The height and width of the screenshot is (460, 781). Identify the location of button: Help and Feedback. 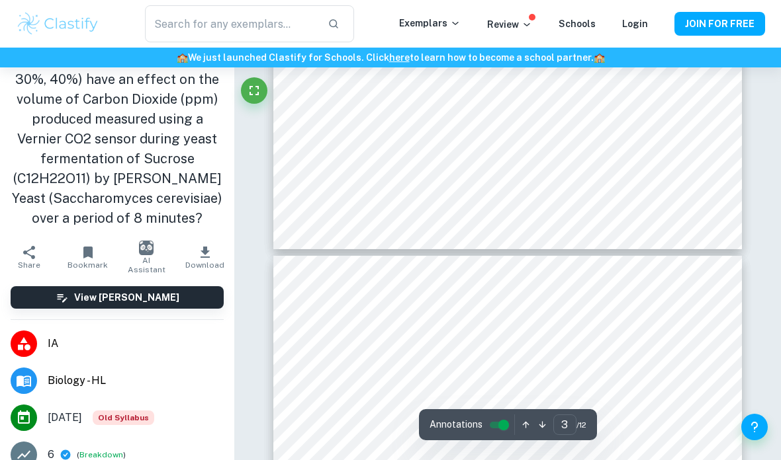
(754, 427).